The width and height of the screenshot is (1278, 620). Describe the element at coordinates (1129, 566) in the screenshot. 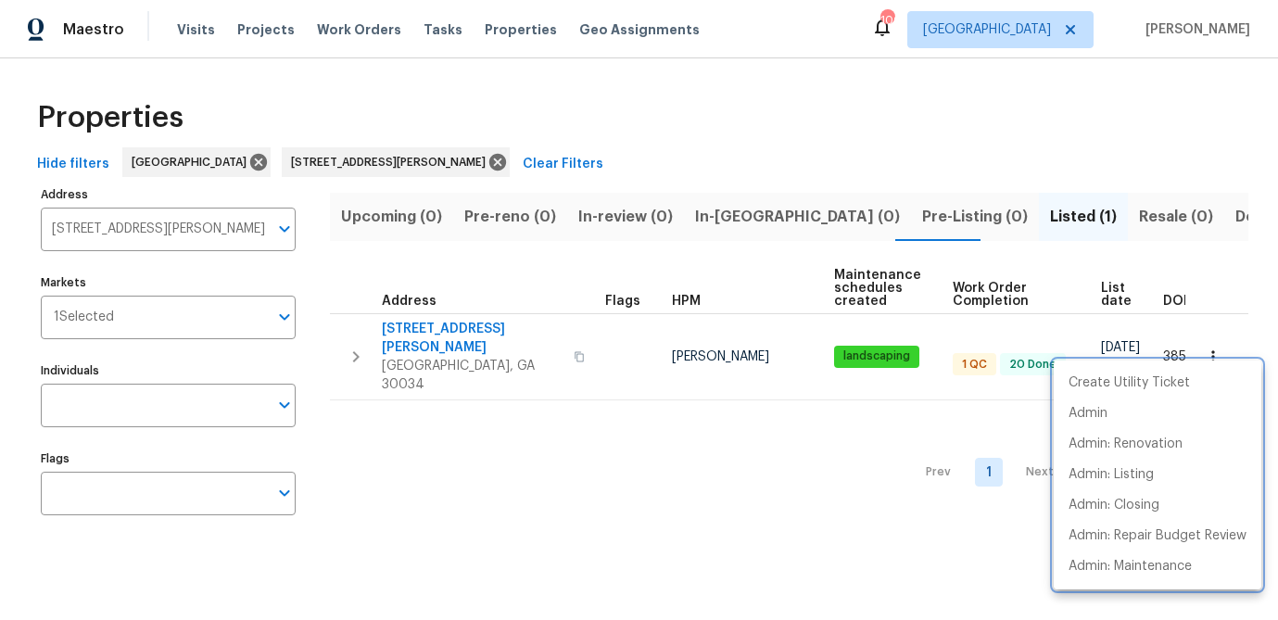

I see `p: Admin: Maintenance` at that location.